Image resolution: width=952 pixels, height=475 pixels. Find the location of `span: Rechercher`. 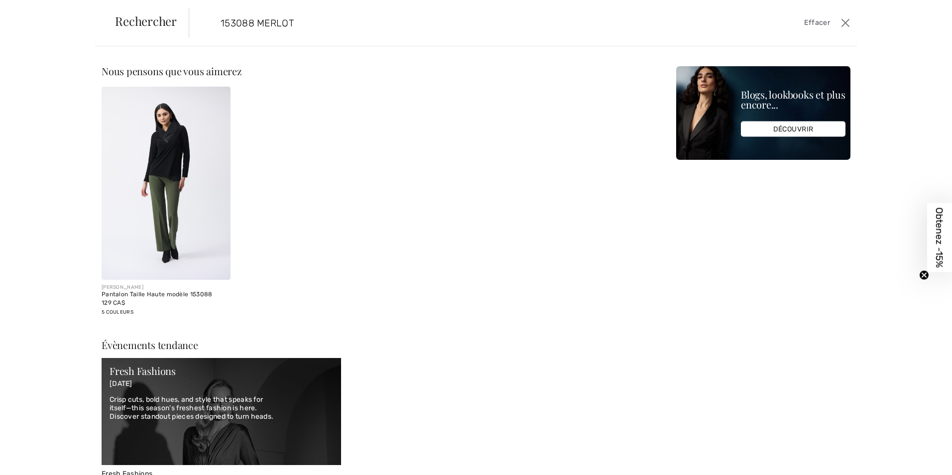

span: Rechercher is located at coordinates (146, 21).